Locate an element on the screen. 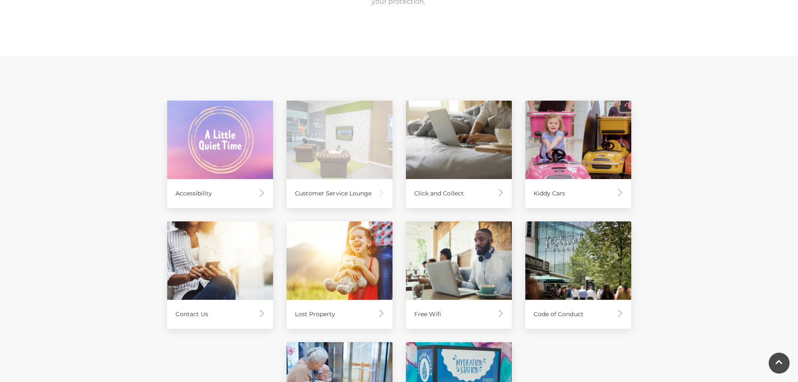  a: Free Wifi is located at coordinates (459, 275).